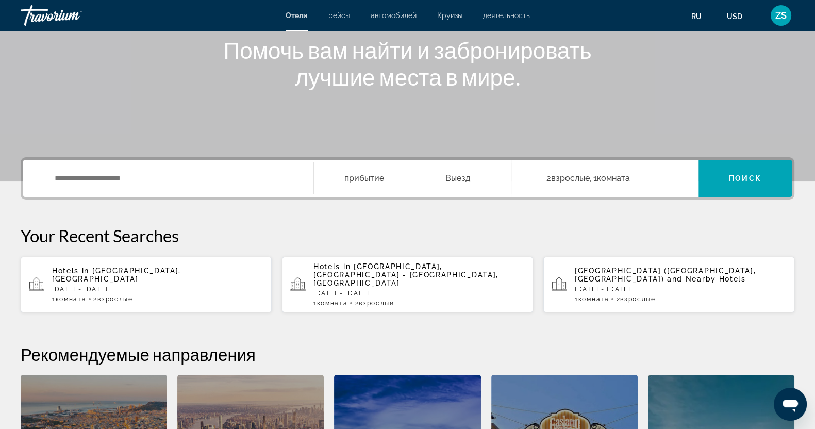 The height and width of the screenshot is (429, 815). What do you see at coordinates (506, 15) in the screenshot?
I see `span: деятельность` at bounding box center [506, 15].